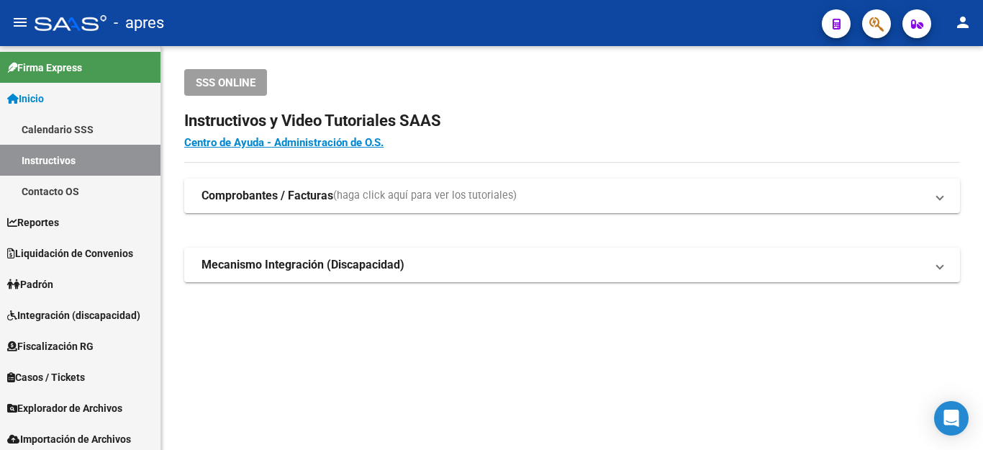 This screenshot has height=450, width=983. I want to click on strong: Mecanismo Integración (Discapacidad), so click(303, 265).